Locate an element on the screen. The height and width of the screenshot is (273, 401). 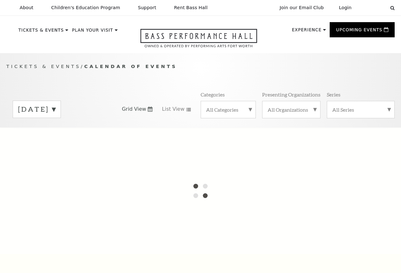
p: Tickets & Events is located at coordinates (41, 32).